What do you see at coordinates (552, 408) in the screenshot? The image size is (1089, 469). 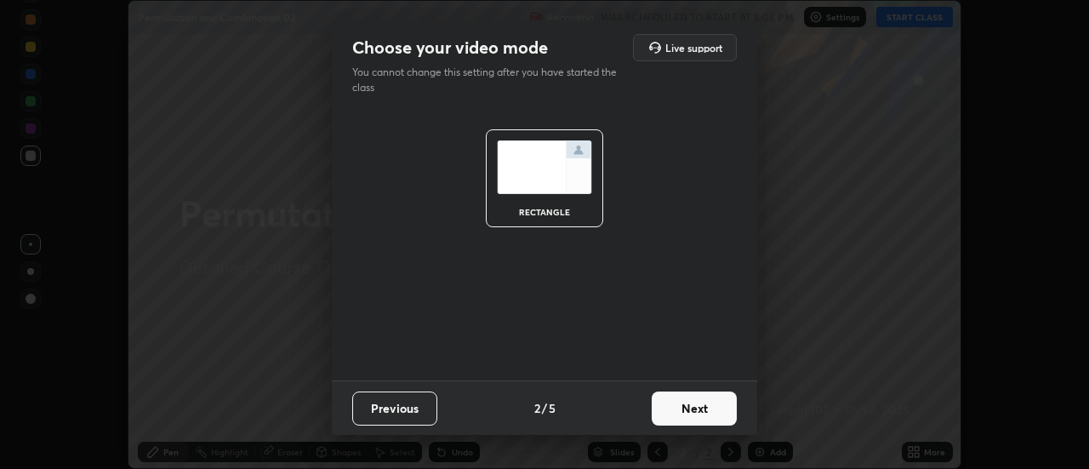 I see `h4: 5` at bounding box center [552, 408].